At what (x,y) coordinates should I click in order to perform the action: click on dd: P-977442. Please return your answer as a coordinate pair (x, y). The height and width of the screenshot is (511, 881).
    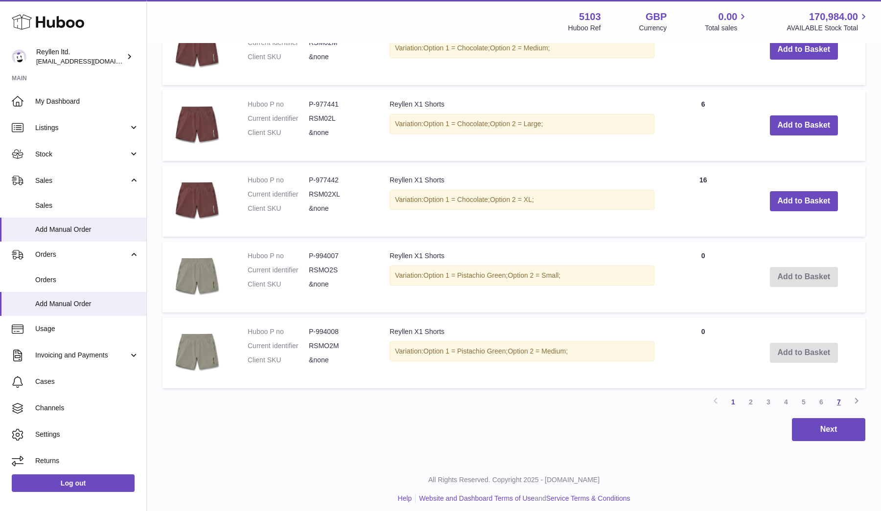
    Looking at the image, I should click on (339, 180).